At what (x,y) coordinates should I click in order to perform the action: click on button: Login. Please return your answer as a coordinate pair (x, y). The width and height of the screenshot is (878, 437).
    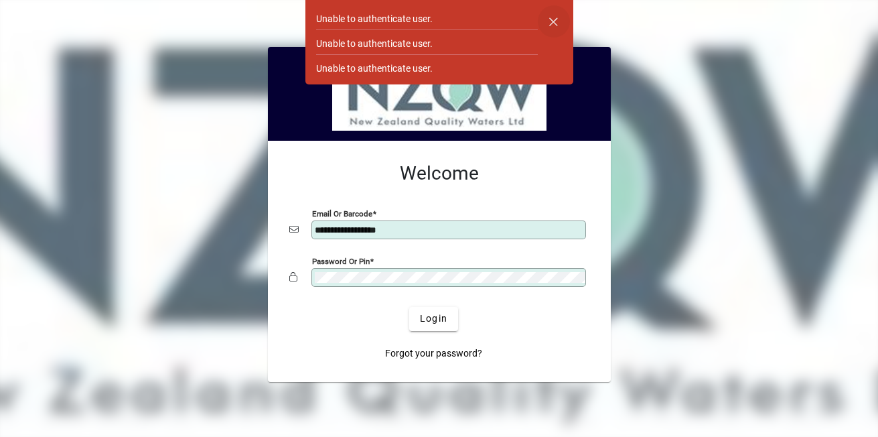
    Looking at the image, I should click on (433, 319).